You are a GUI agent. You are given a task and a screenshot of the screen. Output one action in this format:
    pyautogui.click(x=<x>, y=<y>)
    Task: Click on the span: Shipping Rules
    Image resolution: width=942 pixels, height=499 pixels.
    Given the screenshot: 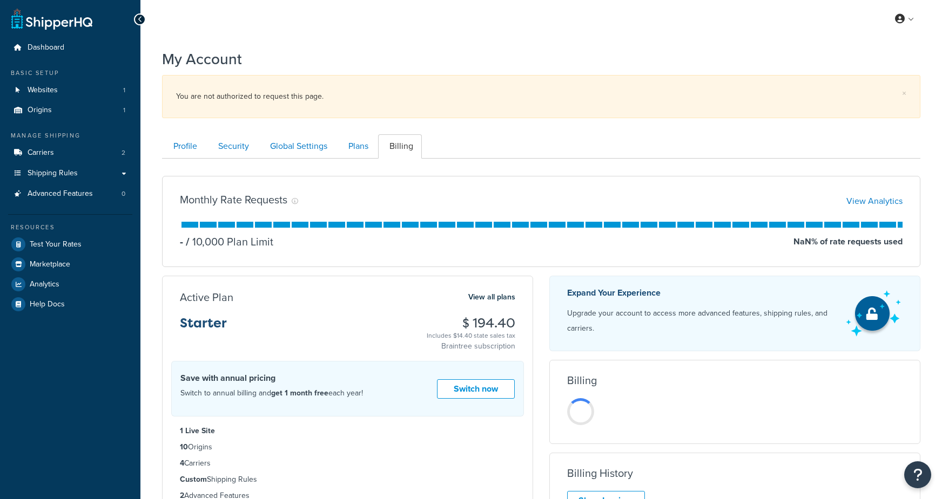 What is the action you would take?
    pyautogui.click(x=52, y=173)
    